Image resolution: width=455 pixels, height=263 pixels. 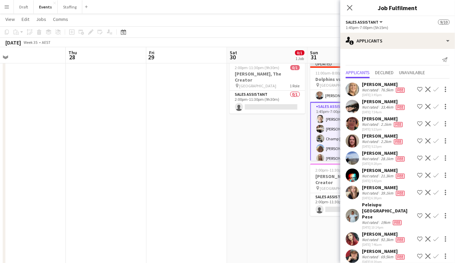 What do you see at coordinates (10, 19) in the screenshot?
I see `a: View` at bounding box center [10, 19].